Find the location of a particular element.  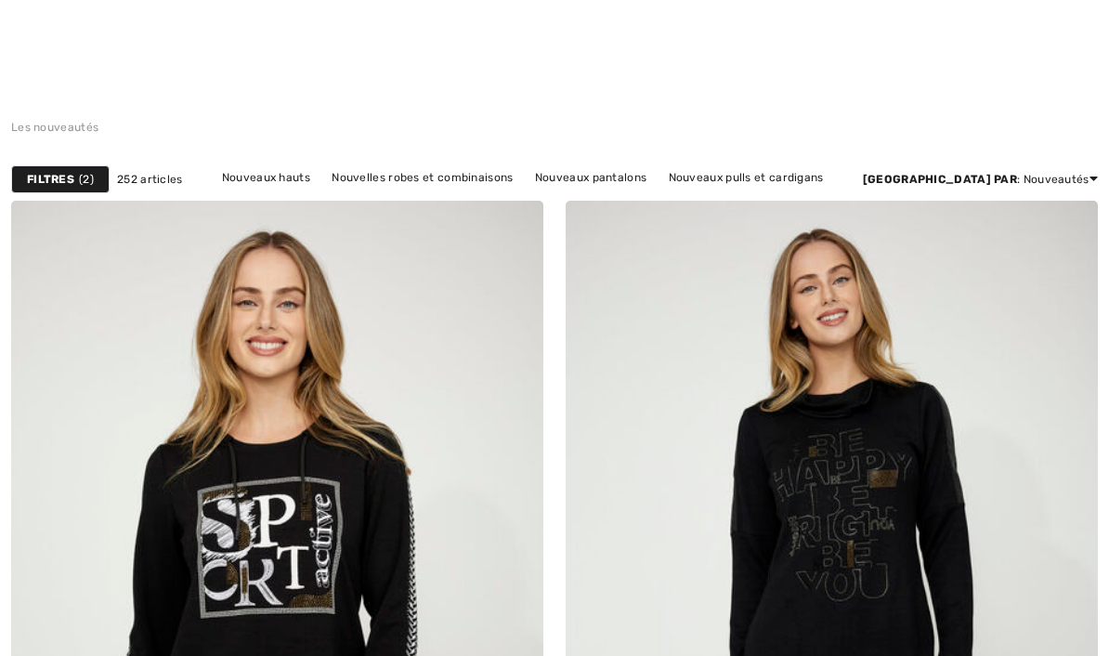

a: Nouveaux hauts is located at coordinates (266, 177).